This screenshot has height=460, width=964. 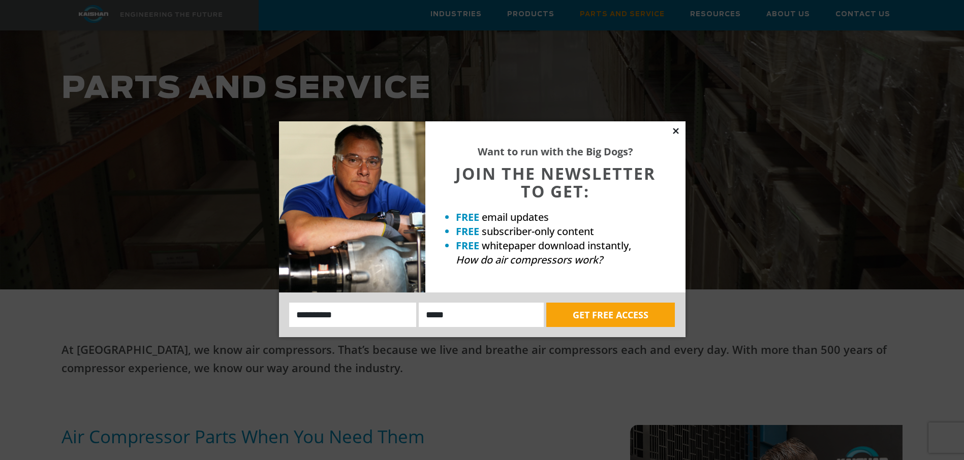 I want to click on span: email updates, so click(x=515, y=217).